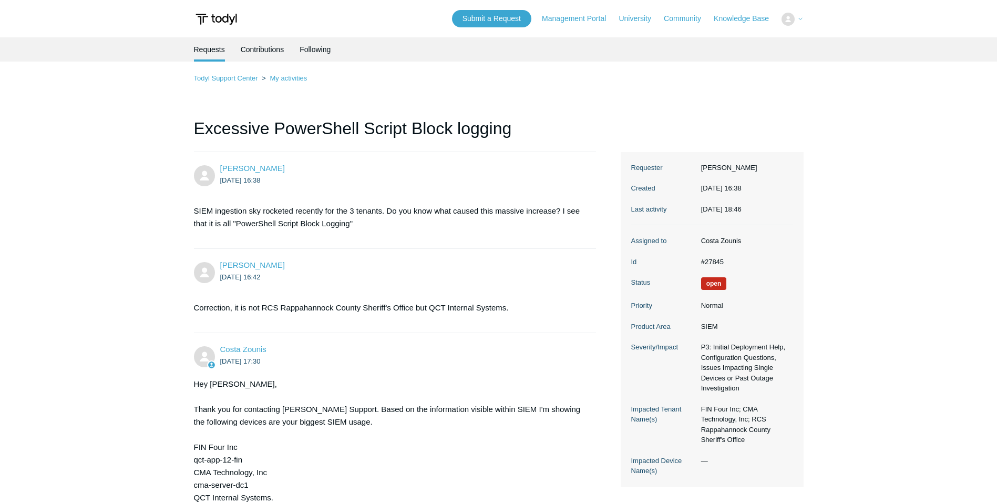 Image resolution: width=997 pixels, height=502 pixels. I want to click on time: 2025-09-02T17:30:55Z, so click(240, 361).